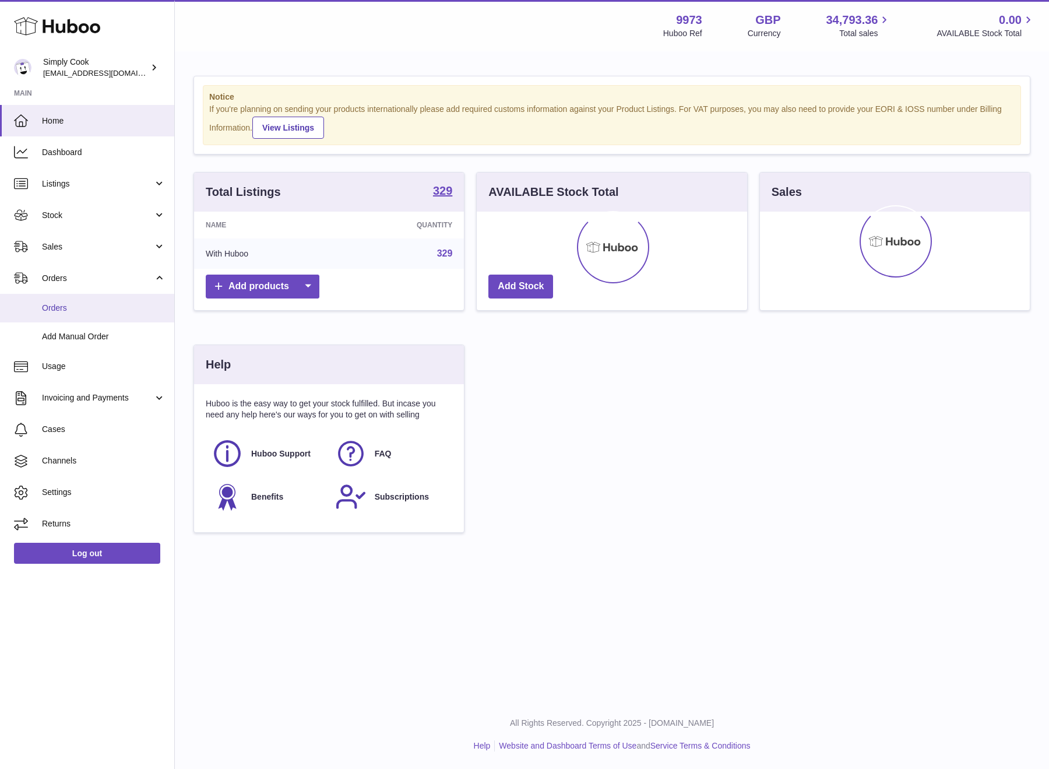 This screenshot has width=1049, height=769. What do you see at coordinates (265, 254) in the screenshot?
I see `td: With Huboo` at bounding box center [265, 254].